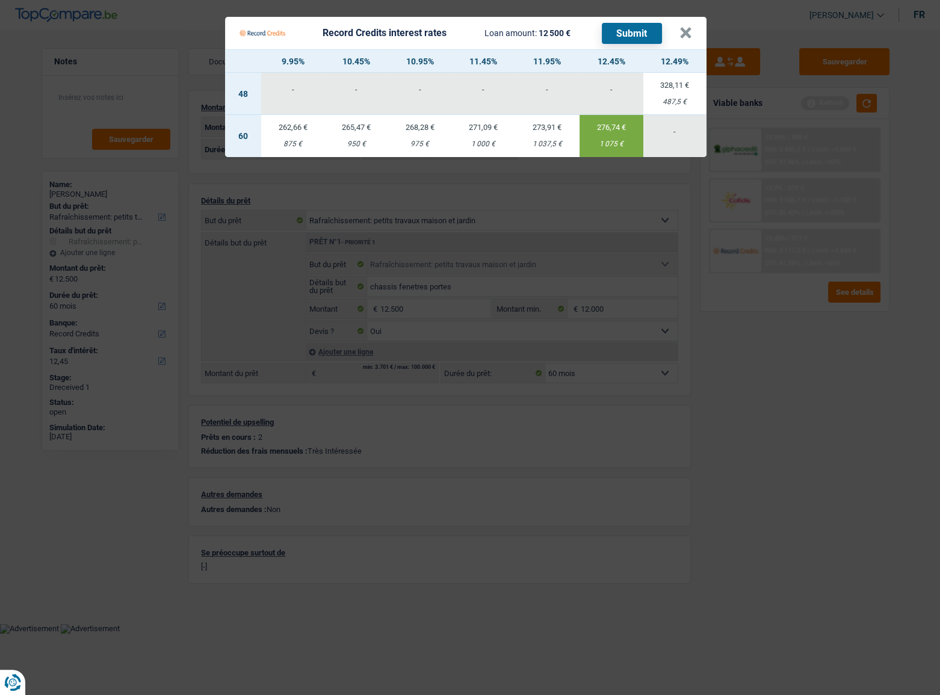 This screenshot has width=940, height=695. What do you see at coordinates (292, 61) in the screenshot?
I see `th: 9.95%` at bounding box center [292, 61].